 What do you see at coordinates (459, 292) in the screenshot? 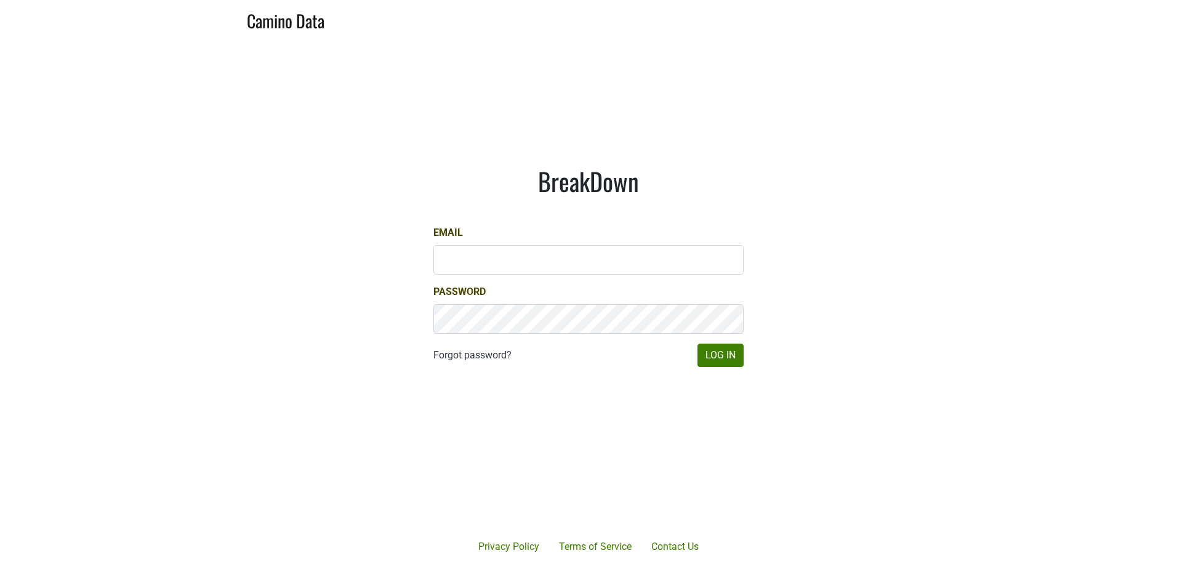
I see `label: Password` at bounding box center [459, 292].